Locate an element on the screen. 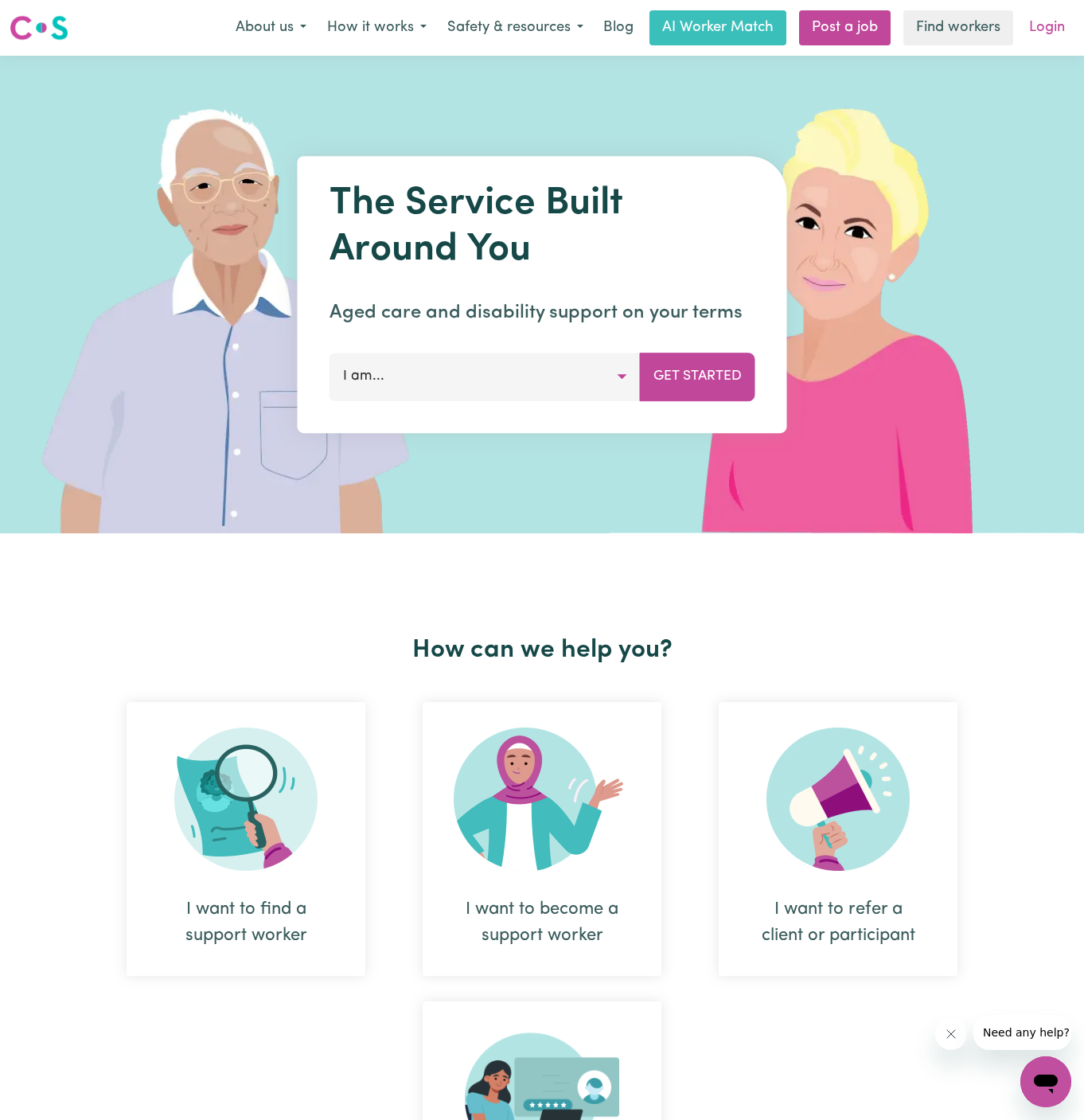 The image size is (1084, 1120). button: I am... is located at coordinates (485, 376).